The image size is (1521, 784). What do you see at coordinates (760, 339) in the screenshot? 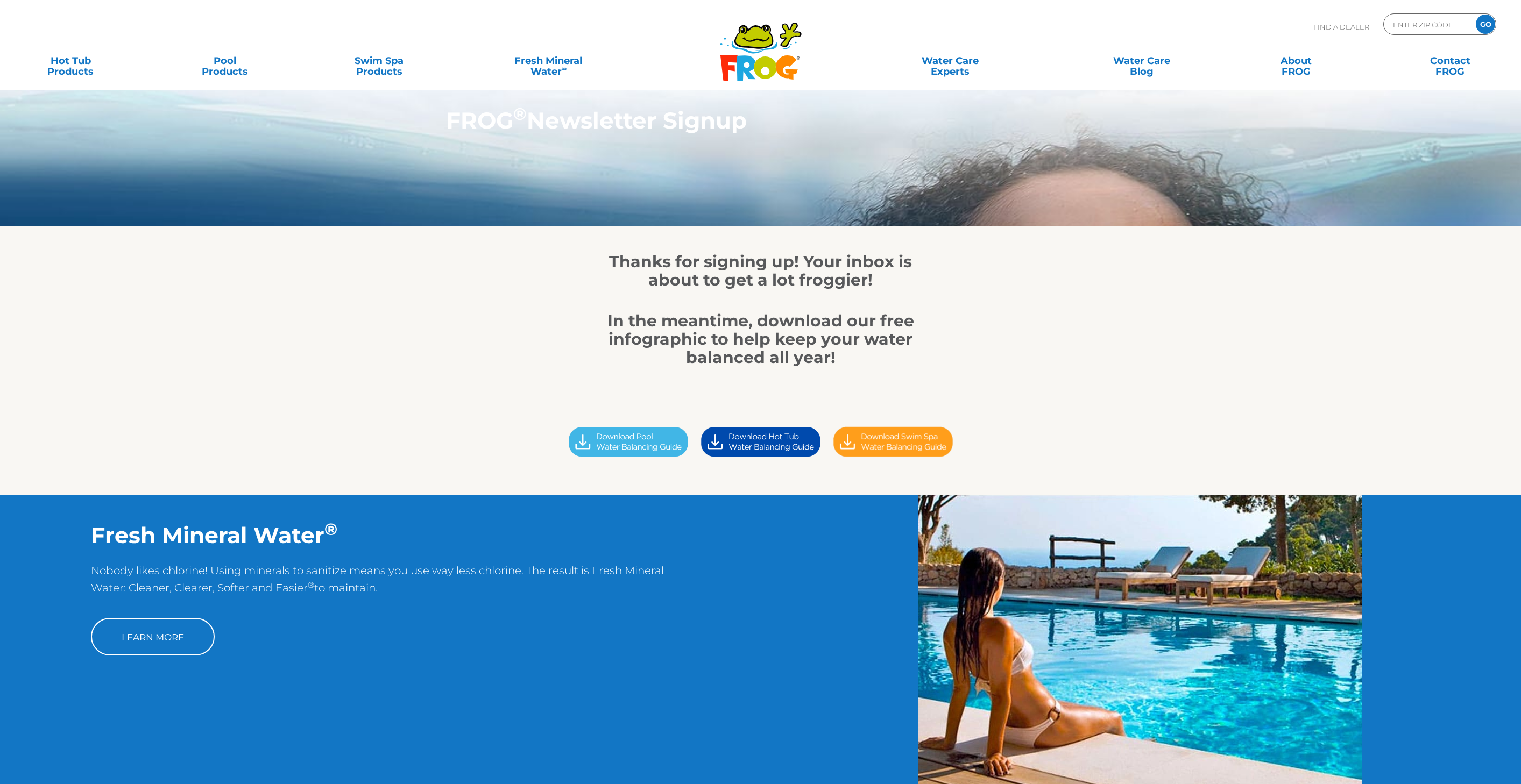
I see `strong: In the meantime, download our free infographic to help keep your water balanced all year!` at bounding box center [760, 339].